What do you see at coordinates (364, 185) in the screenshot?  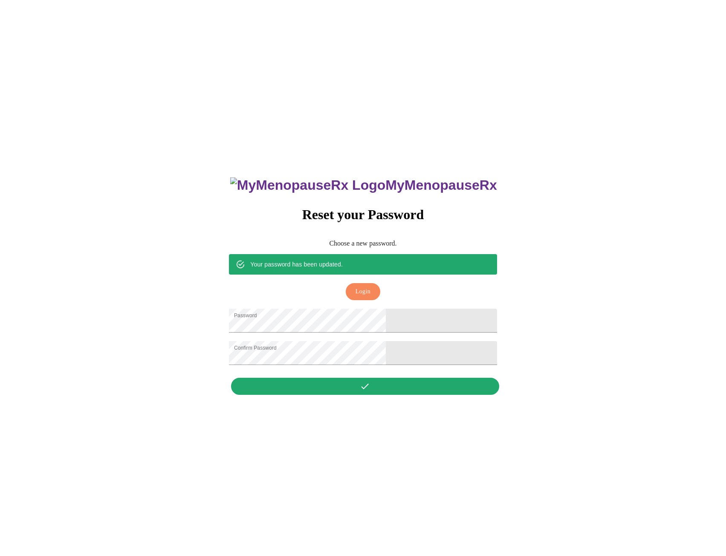 I see `h3: MyMenopauseRx` at bounding box center [364, 185].